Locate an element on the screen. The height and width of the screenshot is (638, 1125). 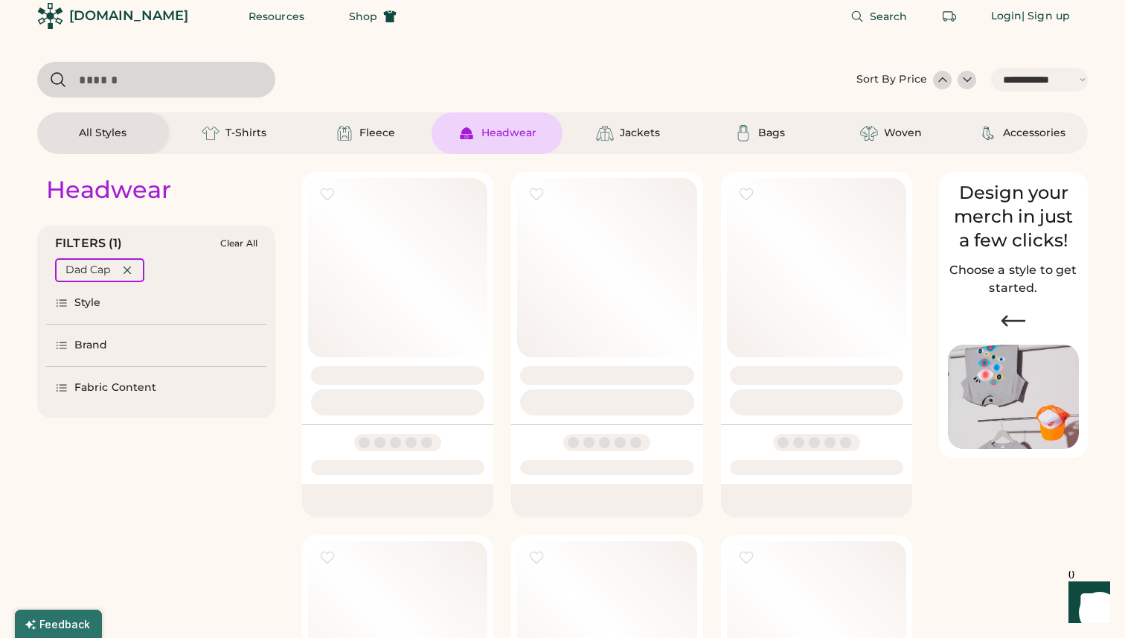
span: Search is located at coordinates (888, 16).